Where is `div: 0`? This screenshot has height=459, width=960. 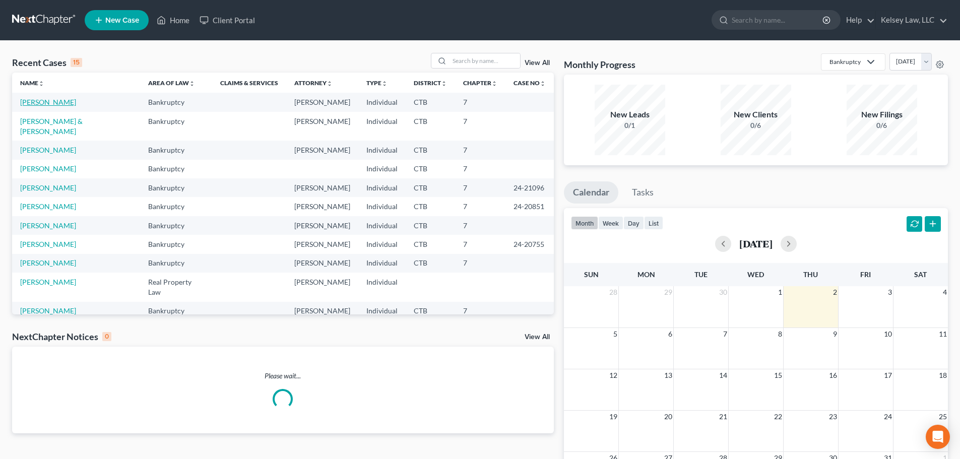 div: 0 is located at coordinates (107, 337).